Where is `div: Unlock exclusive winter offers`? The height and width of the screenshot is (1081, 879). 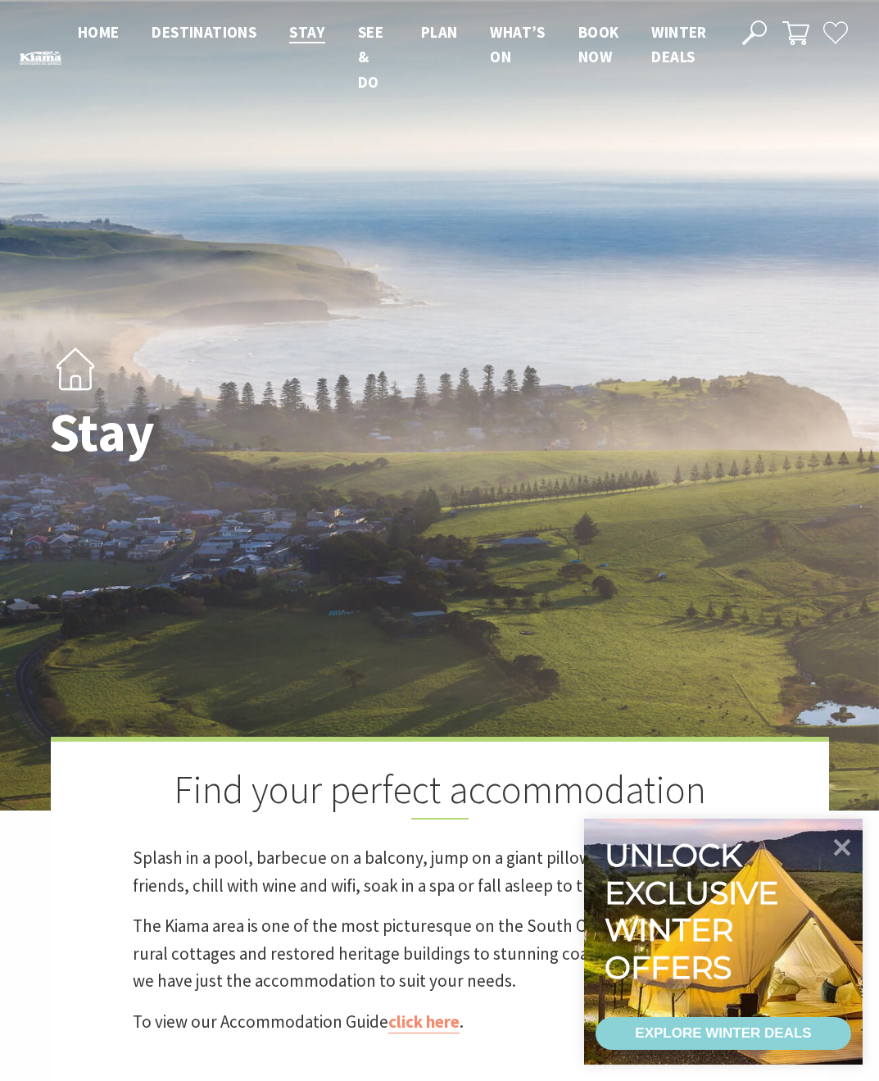
div: Unlock exclusive winter offers is located at coordinates (695, 911).